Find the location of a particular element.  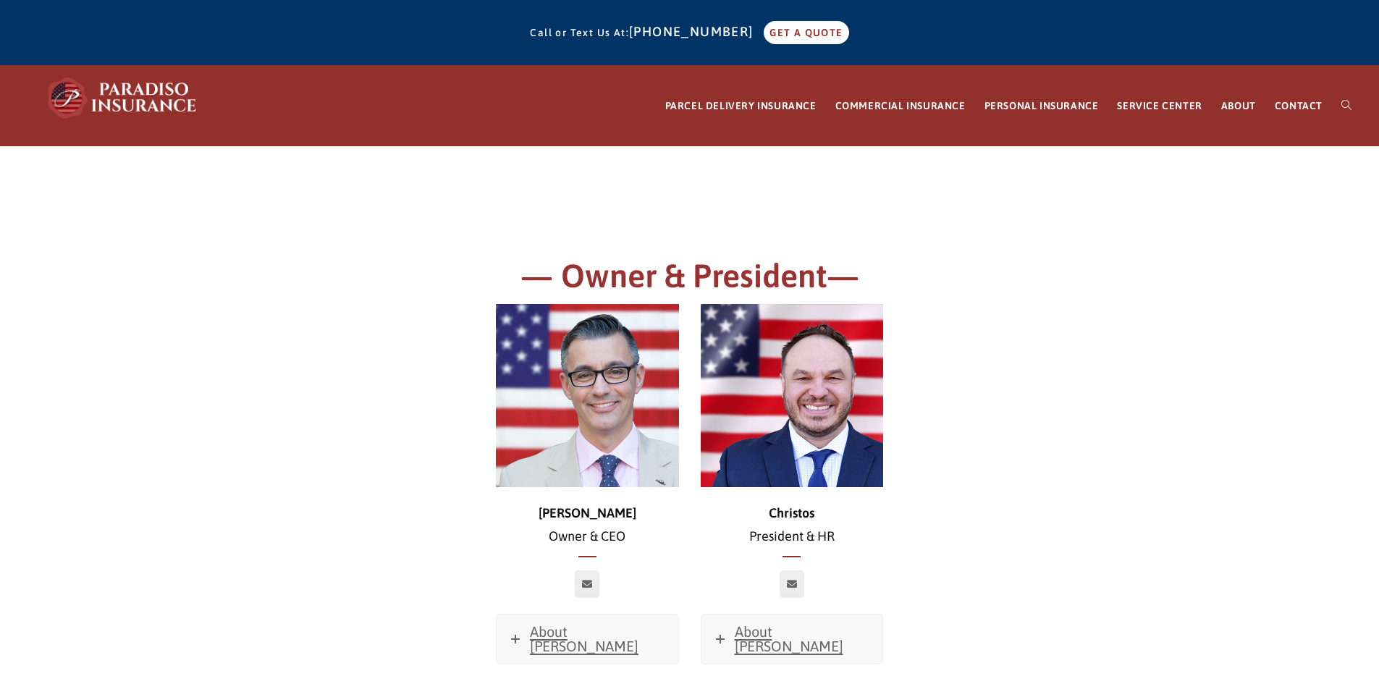

strong: Christos is located at coordinates (791, 512).